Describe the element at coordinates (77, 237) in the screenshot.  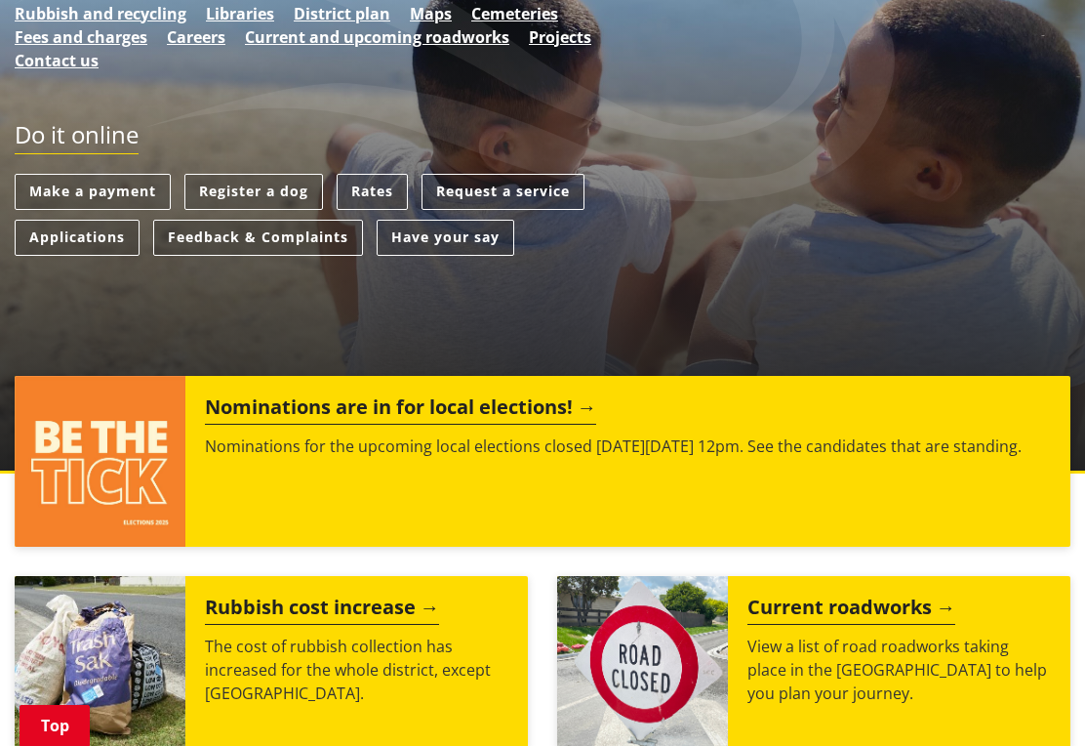
I see `a: Applications` at that location.